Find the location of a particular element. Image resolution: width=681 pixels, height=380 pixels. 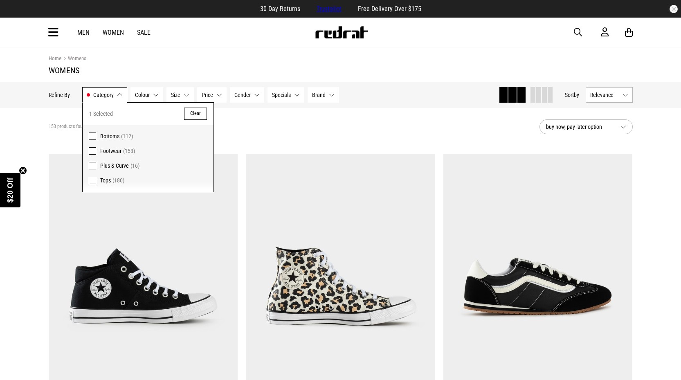

span: Free Delivery Over $175 is located at coordinates (390, 9).